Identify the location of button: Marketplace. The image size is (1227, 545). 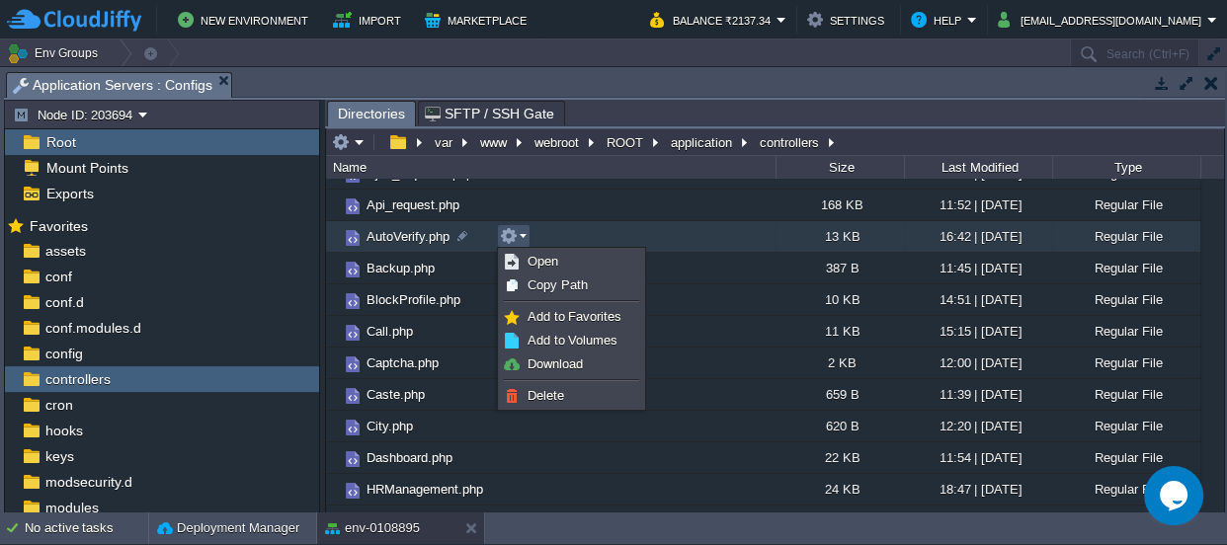
(478, 20).